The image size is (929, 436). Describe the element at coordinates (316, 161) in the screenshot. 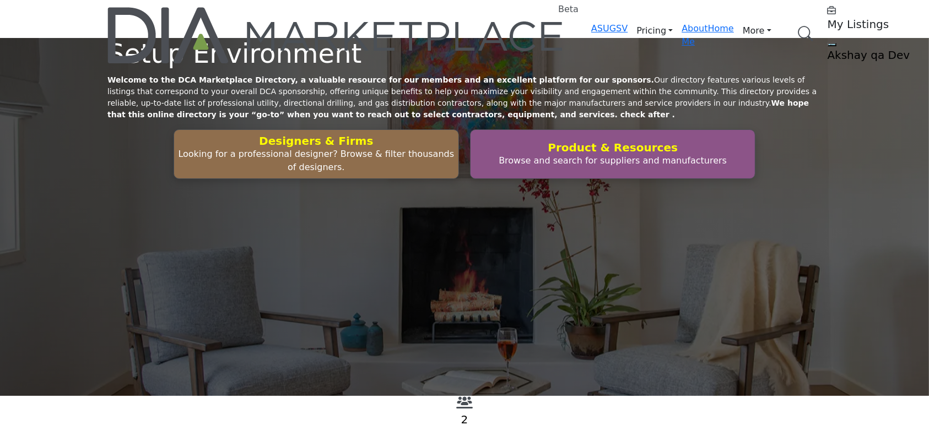

I see `p: Looking for a professional designer? Browse & filter thousands of designers.` at that location.